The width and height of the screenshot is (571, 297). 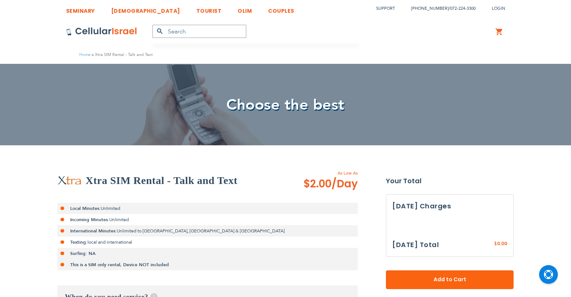 I want to click on strong: Texting:, so click(x=79, y=242).